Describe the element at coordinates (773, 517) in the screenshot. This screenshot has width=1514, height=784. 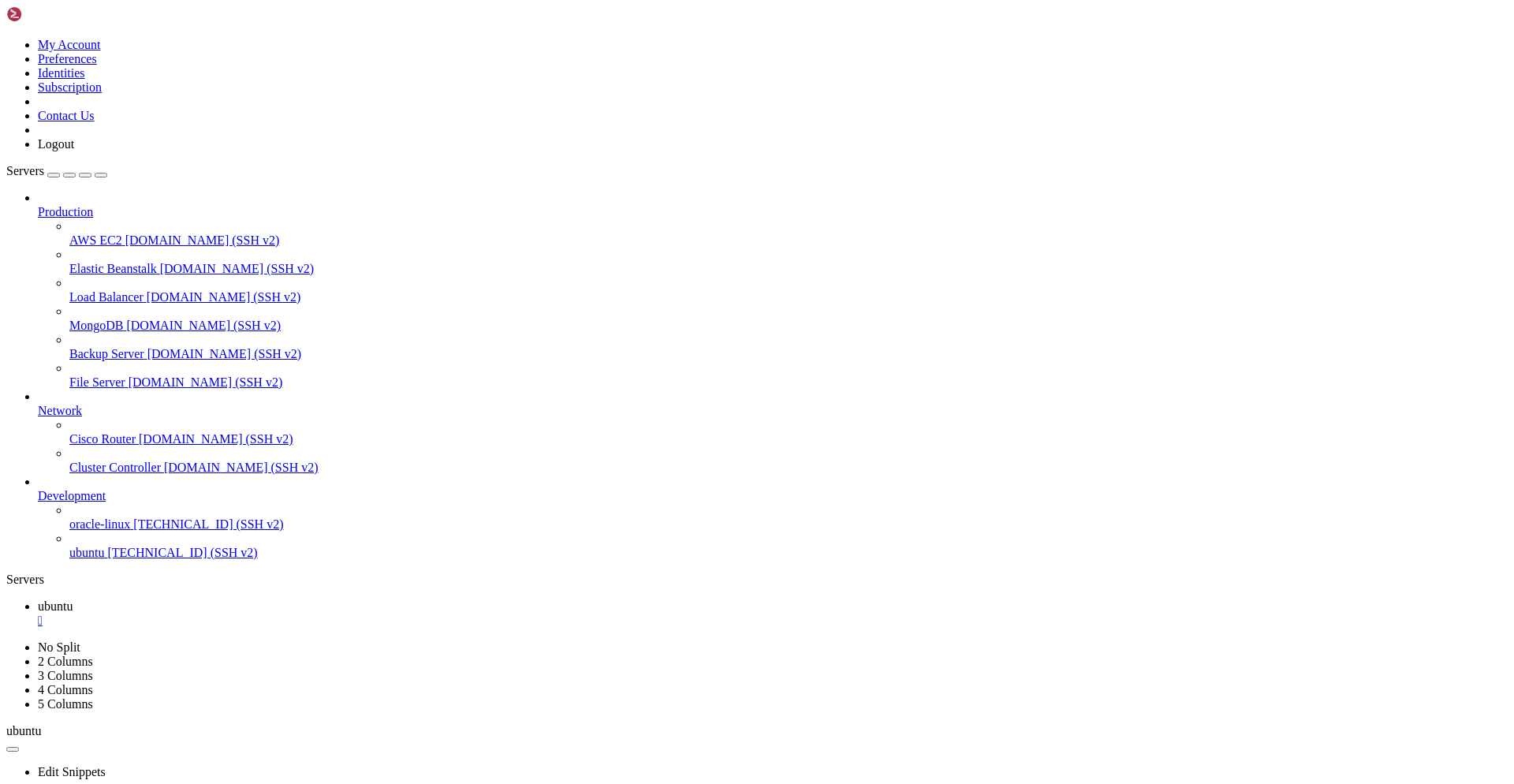
I see `li: Development` at that location.